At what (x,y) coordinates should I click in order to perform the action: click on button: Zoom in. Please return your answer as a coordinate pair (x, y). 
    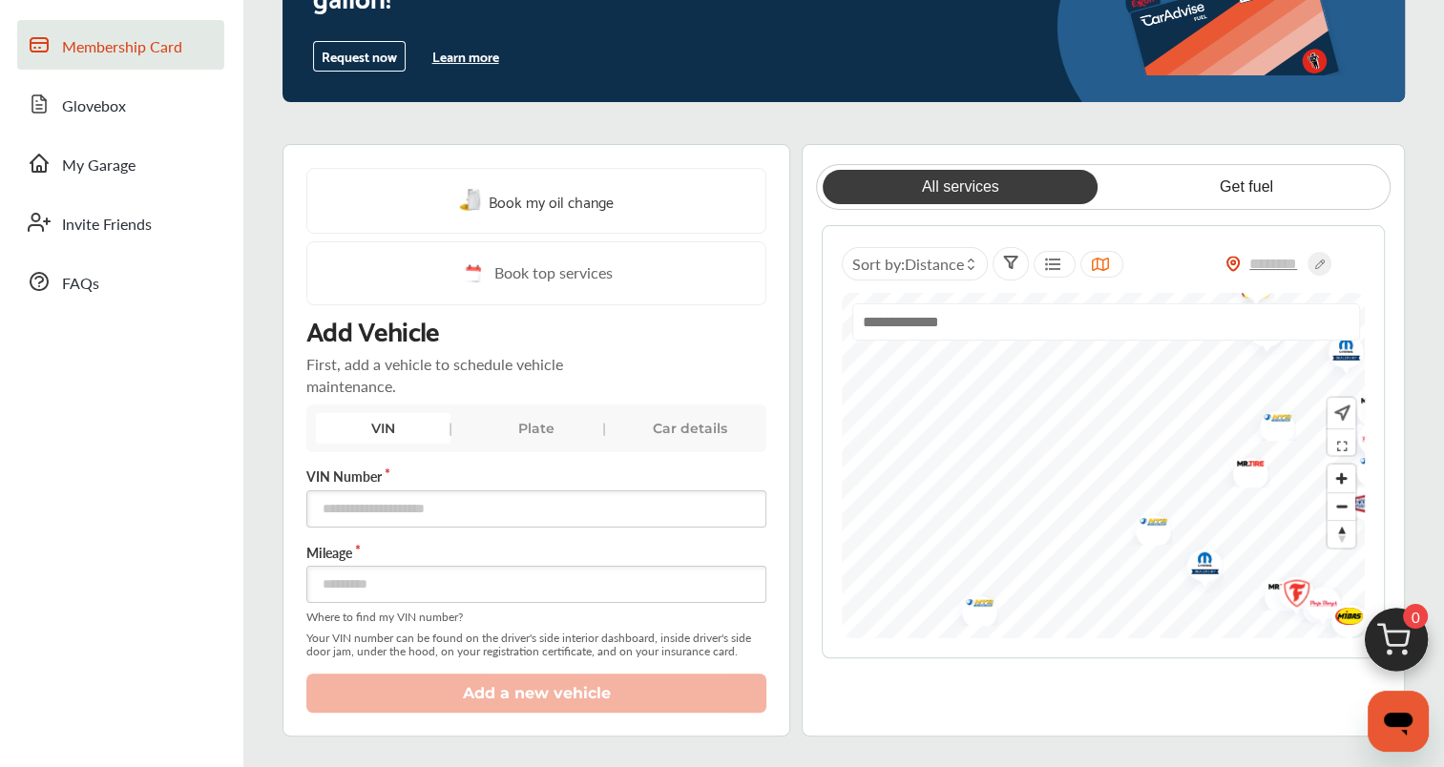
    Looking at the image, I should click on (1341, 478).